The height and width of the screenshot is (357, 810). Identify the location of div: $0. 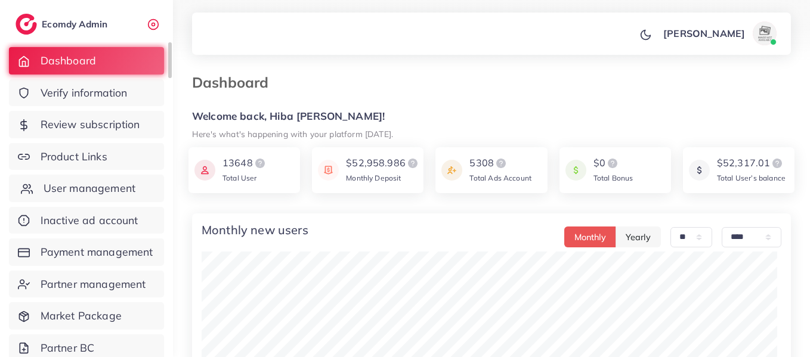
(613, 163).